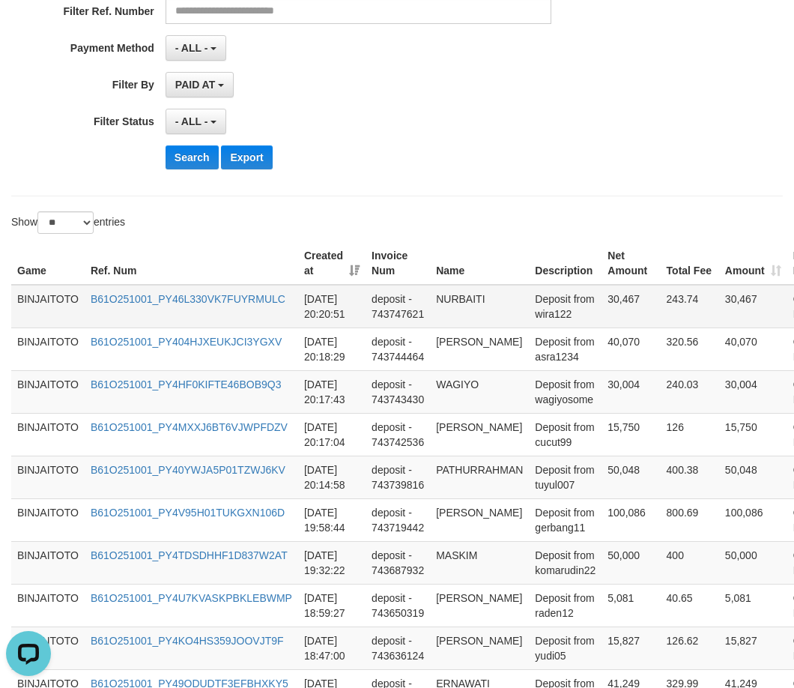 The height and width of the screenshot is (688, 794). I want to click on td: 243.74, so click(690, 306).